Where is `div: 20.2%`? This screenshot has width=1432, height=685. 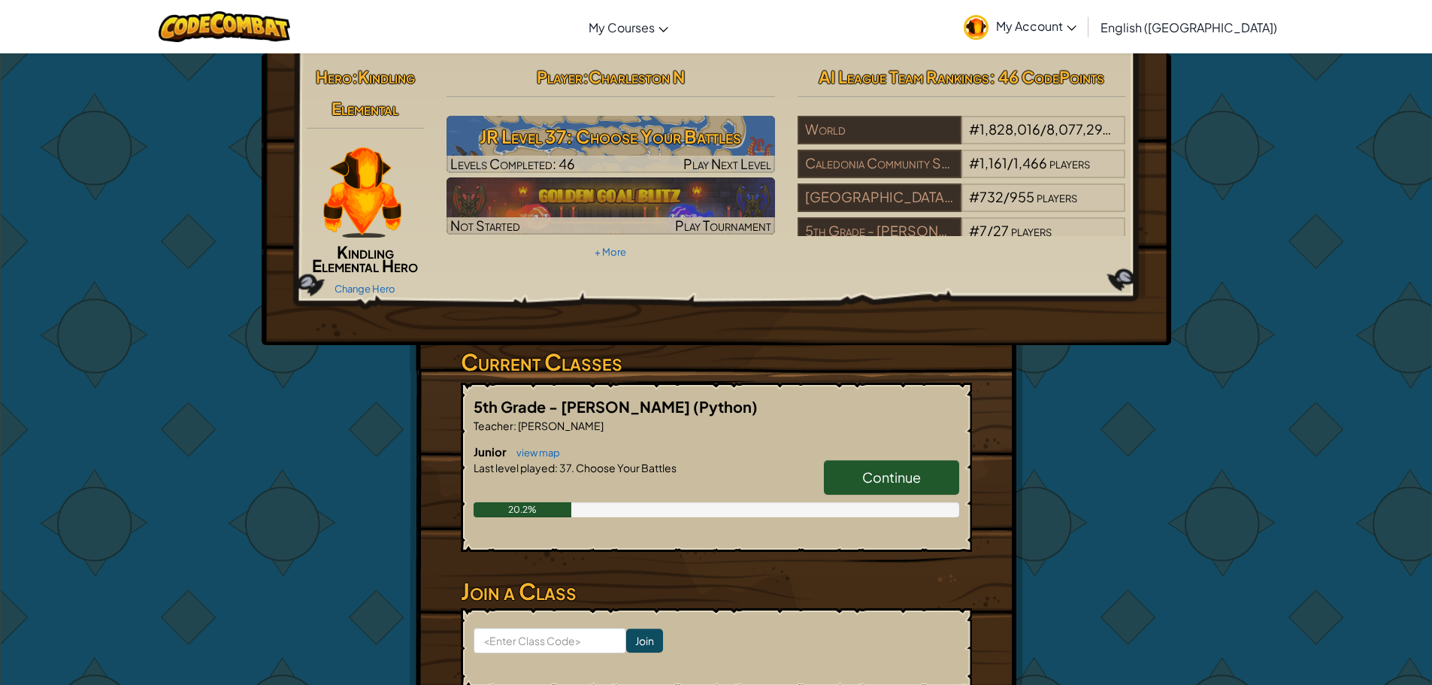
div: 20.2% is located at coordinates (523, 510).